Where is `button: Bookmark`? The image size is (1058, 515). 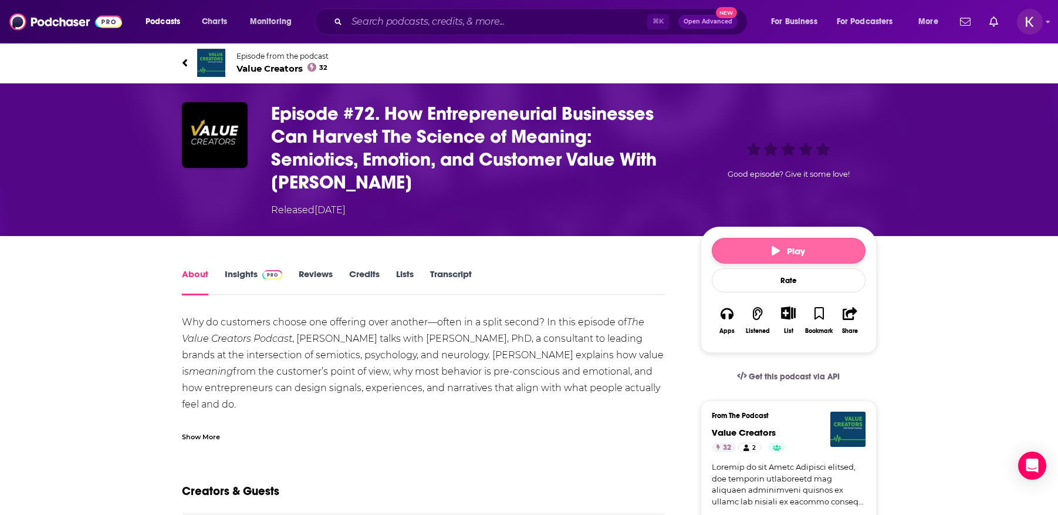
button: Bookmark is located at coordinates (819, 320).